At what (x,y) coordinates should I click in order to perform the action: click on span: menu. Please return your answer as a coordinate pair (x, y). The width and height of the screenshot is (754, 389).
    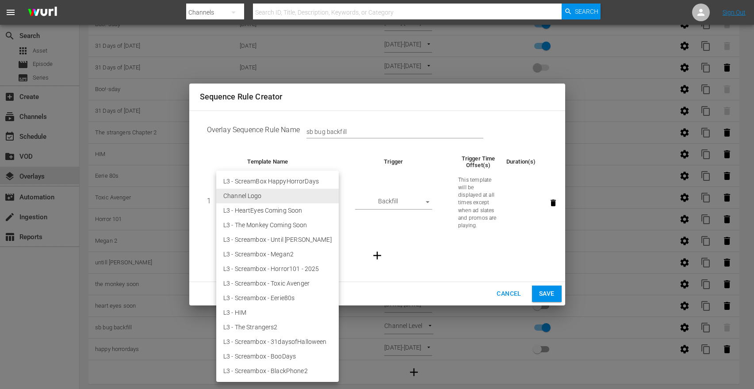
    Looking at the image, I should click on (11, 12).